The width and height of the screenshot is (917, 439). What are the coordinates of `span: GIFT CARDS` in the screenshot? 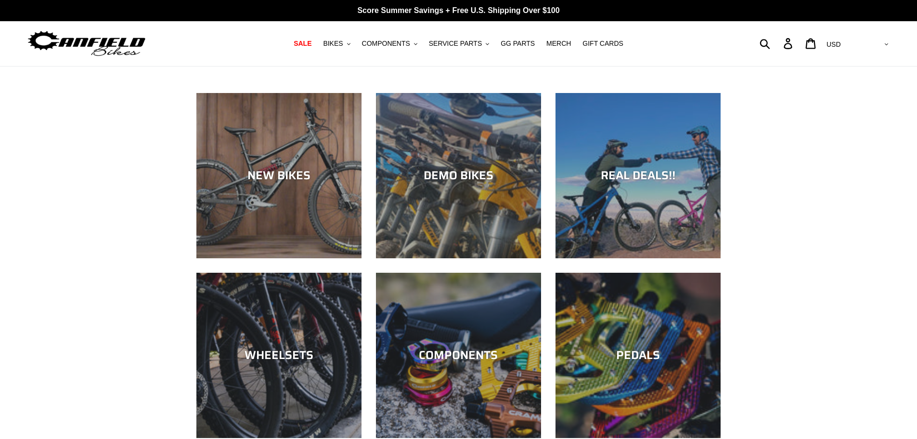 It's located at (603, 43).